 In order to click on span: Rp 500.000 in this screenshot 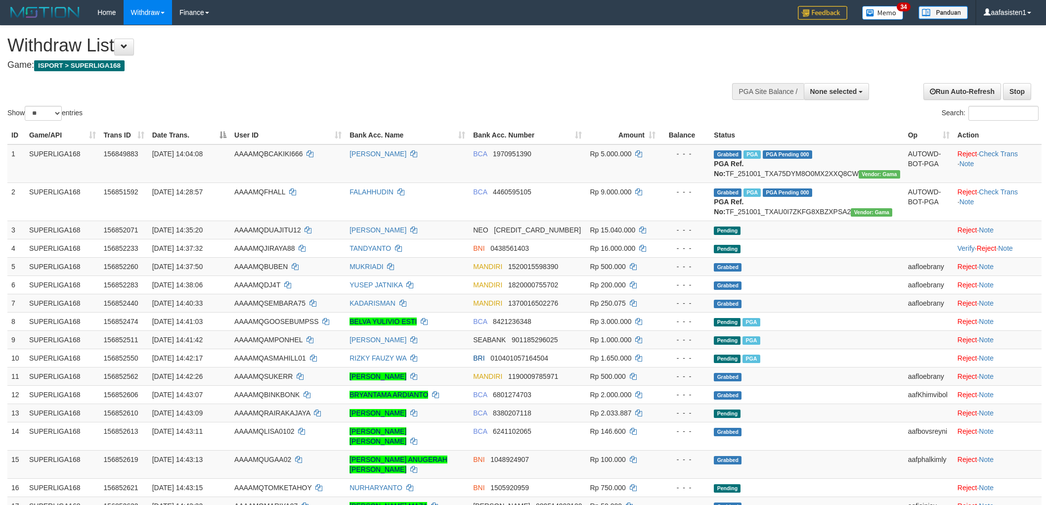, I will do `click(608, 266)`.